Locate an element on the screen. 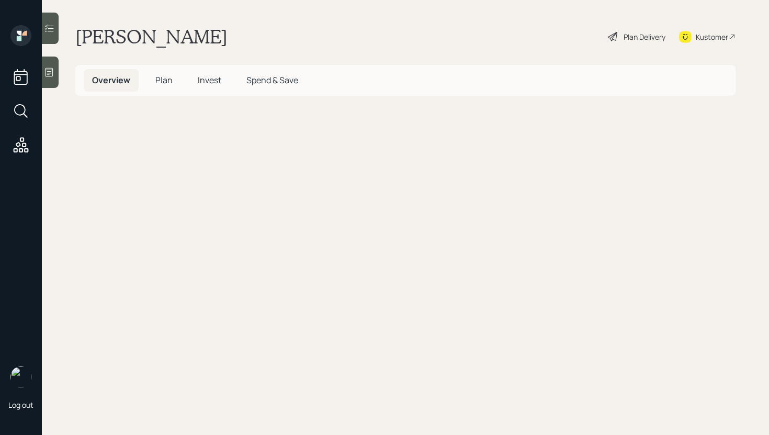 The image size is (769, 435). span: Plan is located at coordinates (164, 80).